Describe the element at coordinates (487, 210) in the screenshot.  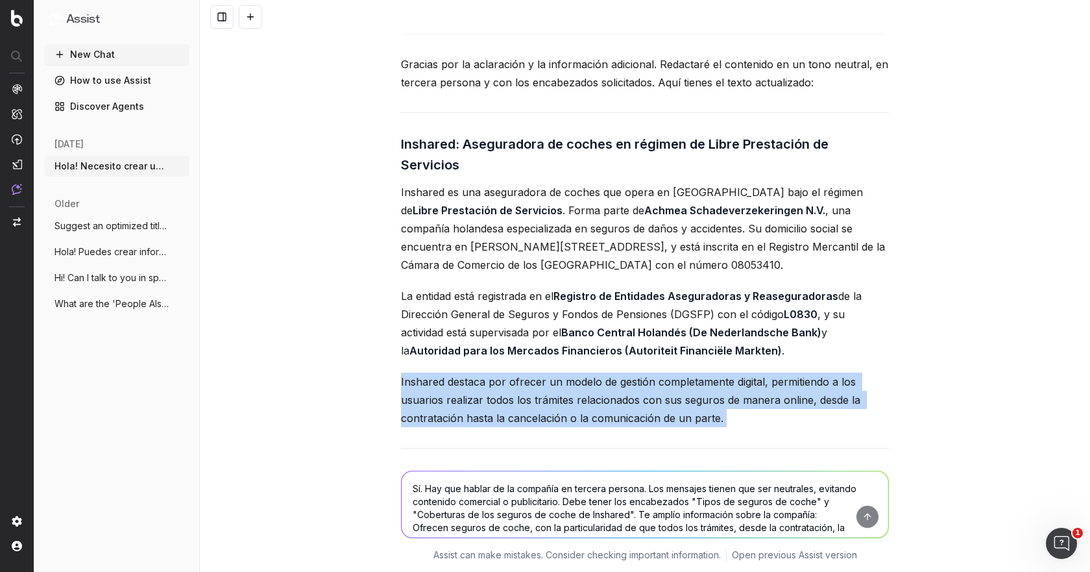
I see `strong: Libre Prestación de Servicios` at that location.